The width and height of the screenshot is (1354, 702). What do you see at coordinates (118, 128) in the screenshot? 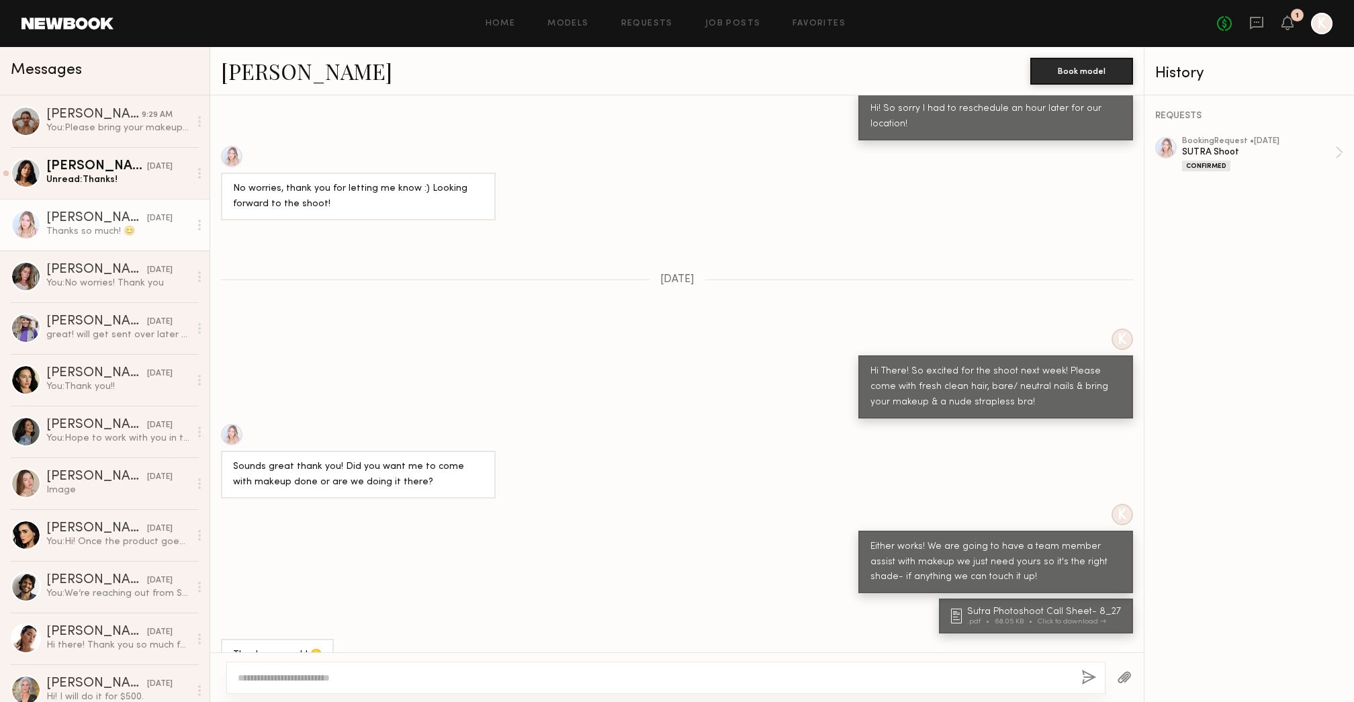
I see `div: You: Please bring your makeup with you!` at bounding box center [118, 128].